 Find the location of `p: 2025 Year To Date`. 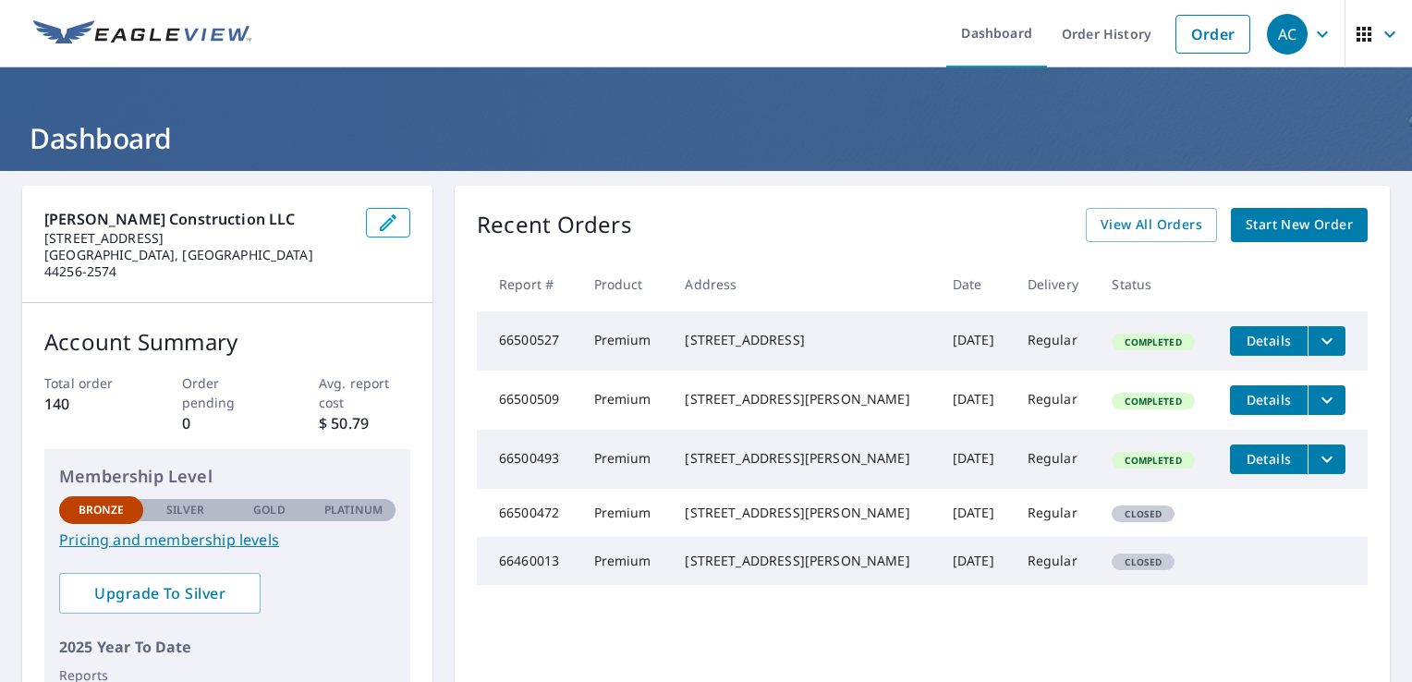

p: 2025 Year To Date is located at coordinates (227, 647).